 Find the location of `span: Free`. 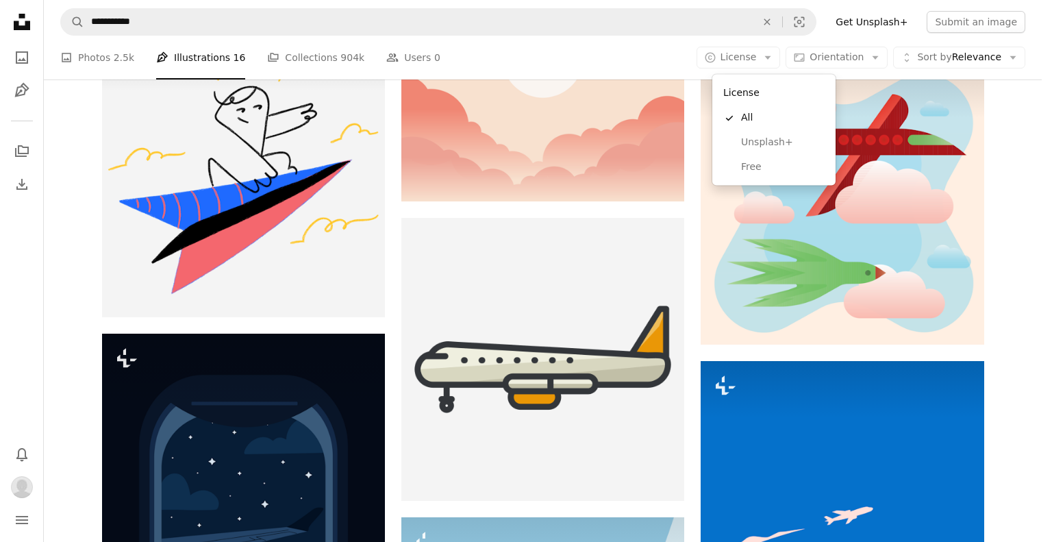

span: Free is located at coordinates (783, 167).